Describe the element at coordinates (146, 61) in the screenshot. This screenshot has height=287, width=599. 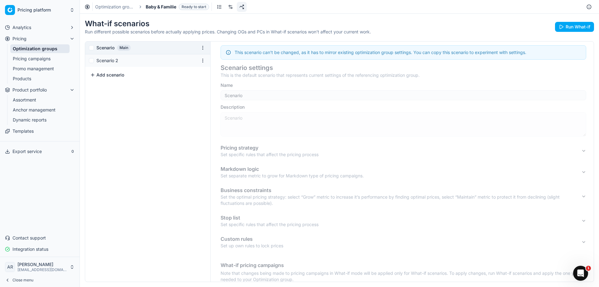
I see `div: Scenario 2` at that location.